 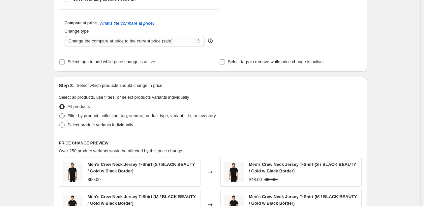 I want to click on button: What's the compare at price?, so click(x=127, y=23).